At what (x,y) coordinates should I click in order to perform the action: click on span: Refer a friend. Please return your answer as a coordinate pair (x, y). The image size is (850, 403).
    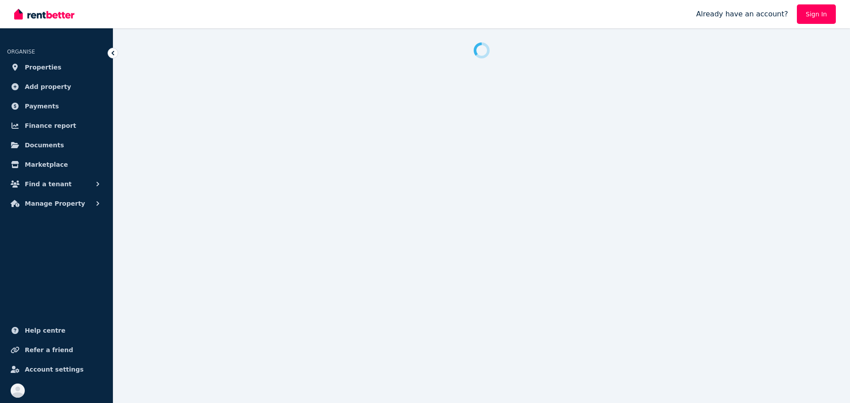
    Looking at the image, I should click on (49, 350).